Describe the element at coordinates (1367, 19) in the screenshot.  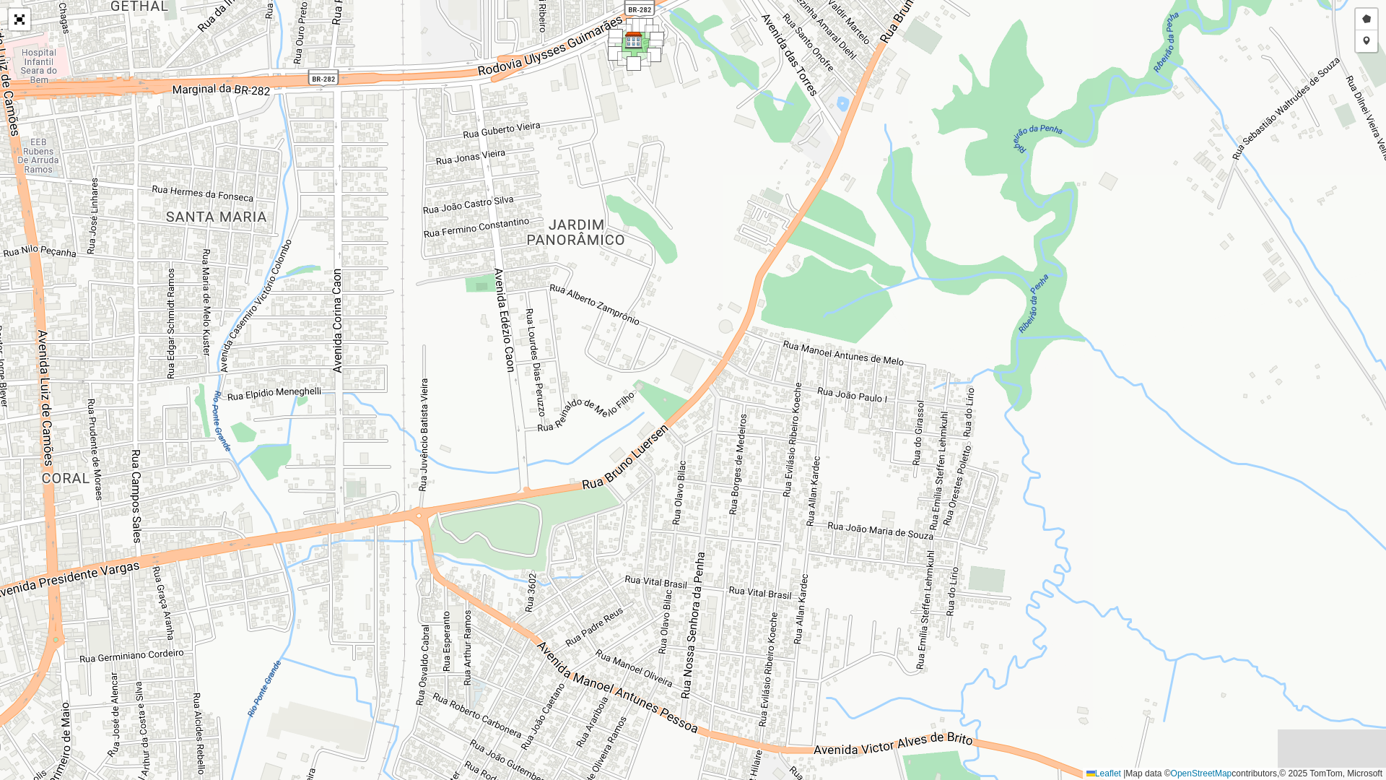
I see `a: Desenhar setor` at that location.